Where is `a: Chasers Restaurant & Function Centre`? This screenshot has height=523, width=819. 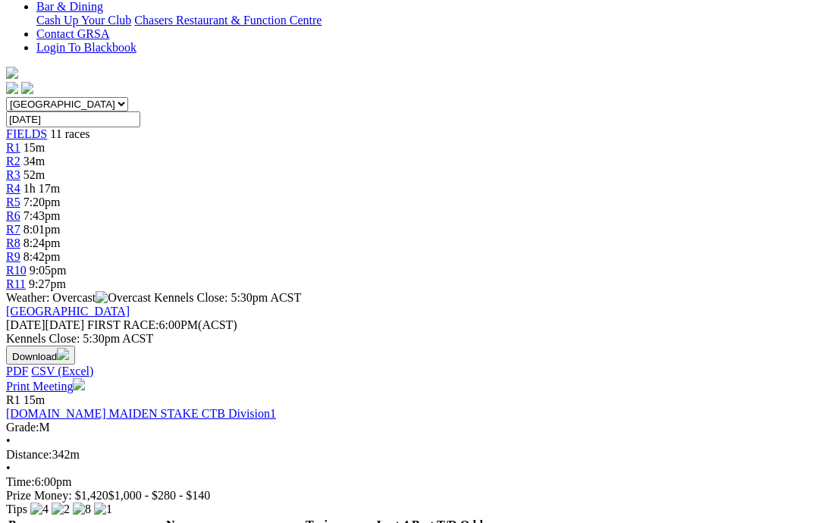 a: Chasers Restaurant & Function Centre is located at coordinates (228, 20).